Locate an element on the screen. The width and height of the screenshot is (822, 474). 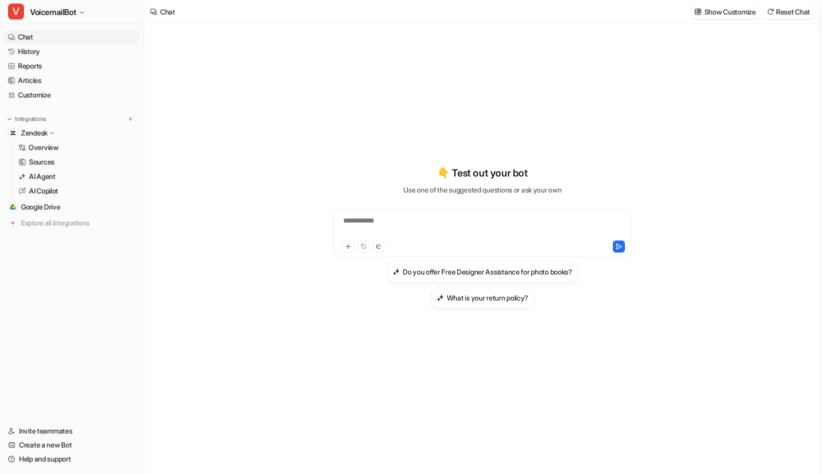
h3: What is your return policy? is located at coordinates (487, 298).